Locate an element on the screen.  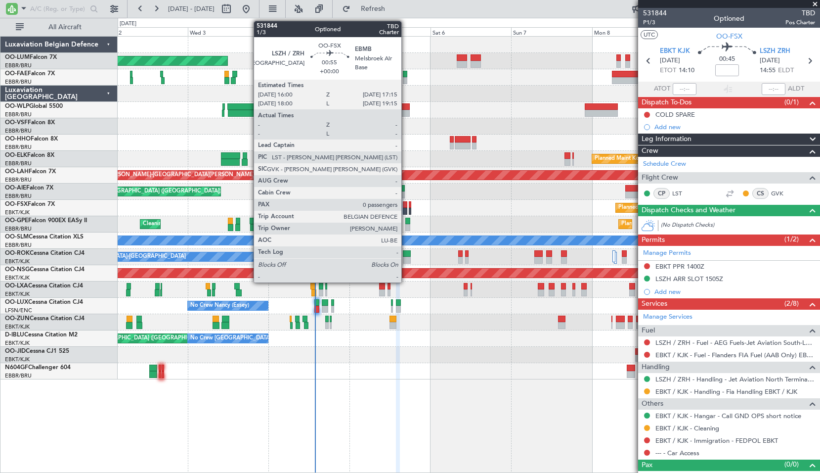
span: ALDT is located at coordinates (796, 89).